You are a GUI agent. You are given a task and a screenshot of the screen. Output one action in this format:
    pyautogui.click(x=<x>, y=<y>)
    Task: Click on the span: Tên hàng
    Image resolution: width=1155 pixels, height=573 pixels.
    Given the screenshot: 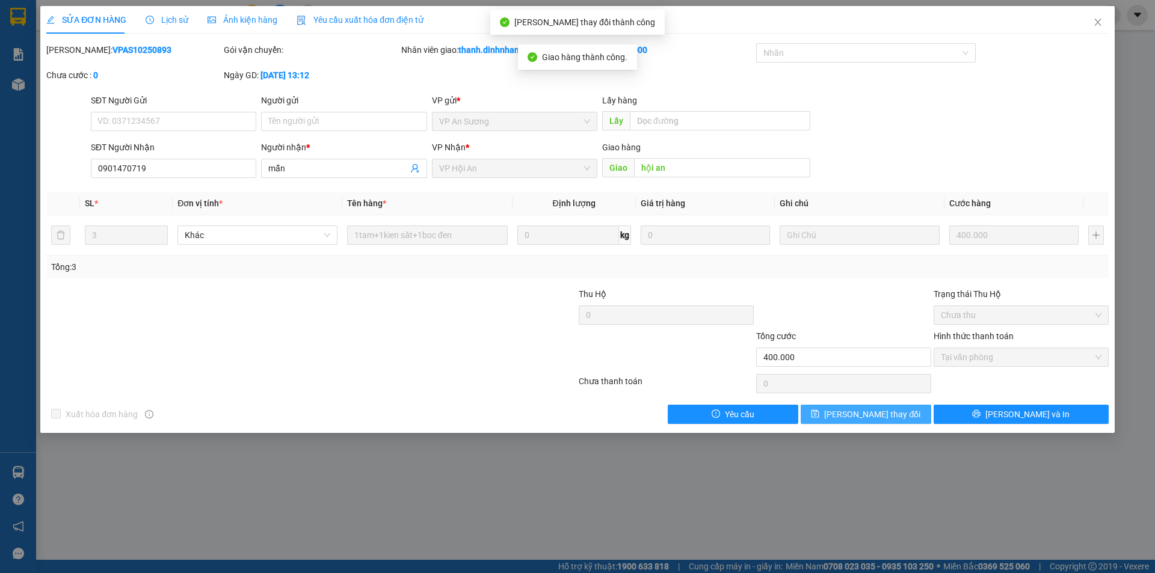 What is the action you would take?
    pyautogui.click(x=366, y=203)
    